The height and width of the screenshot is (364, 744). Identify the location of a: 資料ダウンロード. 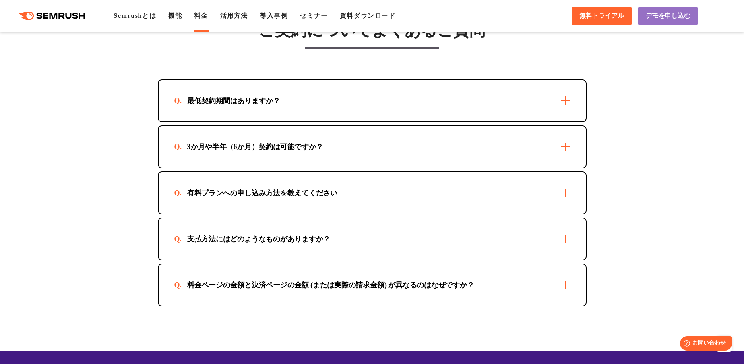
(367, 15).